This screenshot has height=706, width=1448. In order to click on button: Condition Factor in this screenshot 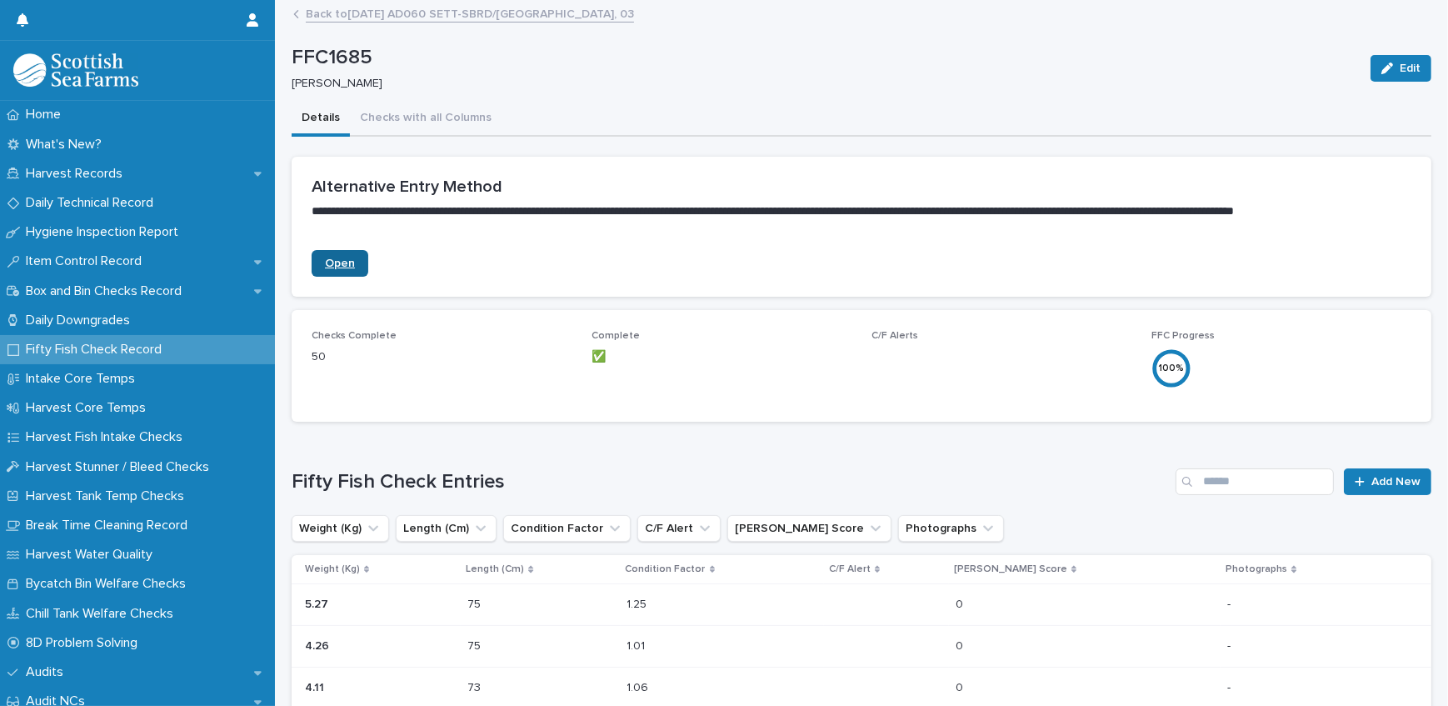, I will do `click(566, 528)`.